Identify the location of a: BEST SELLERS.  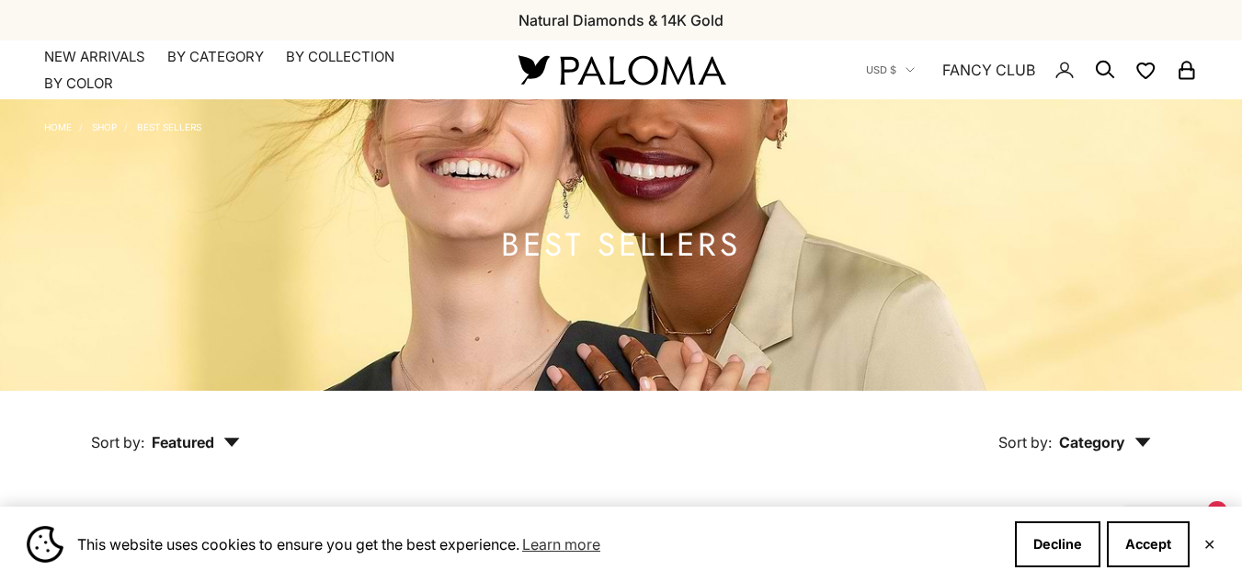
(169, 127).